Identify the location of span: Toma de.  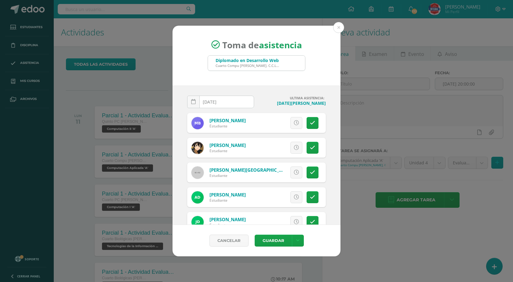
(262, 45).